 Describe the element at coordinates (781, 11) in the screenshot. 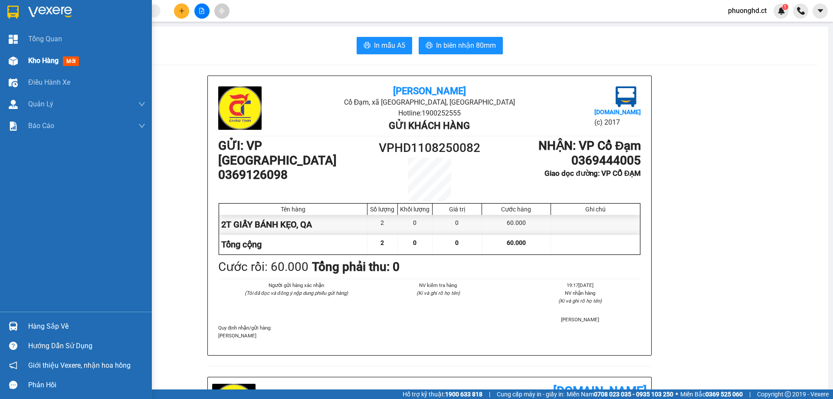

I see `img: icon-new-feature` at that location.